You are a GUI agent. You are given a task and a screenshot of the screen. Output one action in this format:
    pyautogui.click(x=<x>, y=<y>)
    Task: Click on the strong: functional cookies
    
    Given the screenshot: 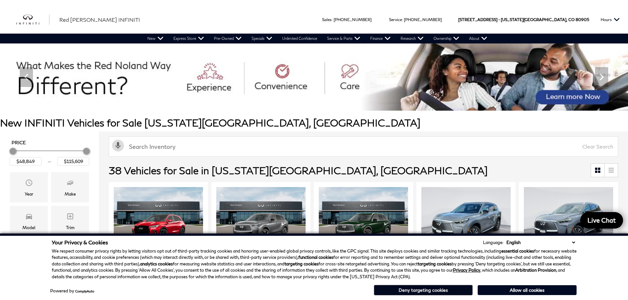 What is the action you would take?
    pyautogui.click(x=316, y=257)
    